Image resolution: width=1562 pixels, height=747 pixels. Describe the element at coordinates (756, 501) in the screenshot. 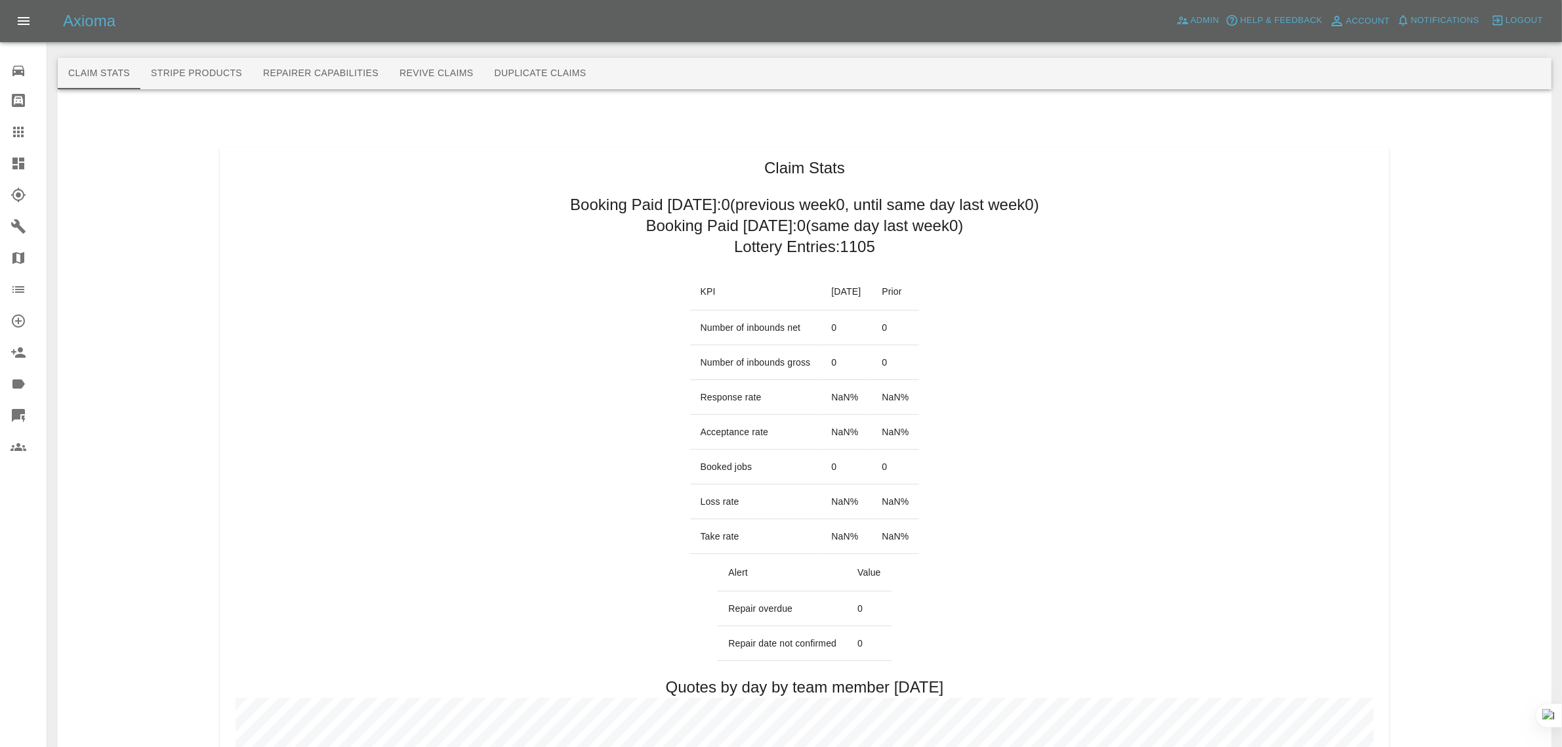

I see `td: Loss rate` at that location.